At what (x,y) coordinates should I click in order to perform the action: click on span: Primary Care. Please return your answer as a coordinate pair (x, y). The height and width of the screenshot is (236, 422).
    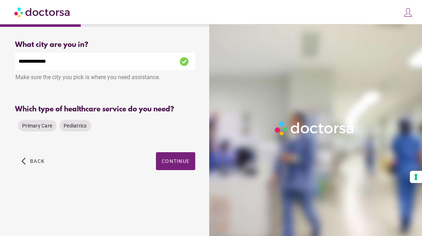
    Looking at the image, I should click on (37, 126).